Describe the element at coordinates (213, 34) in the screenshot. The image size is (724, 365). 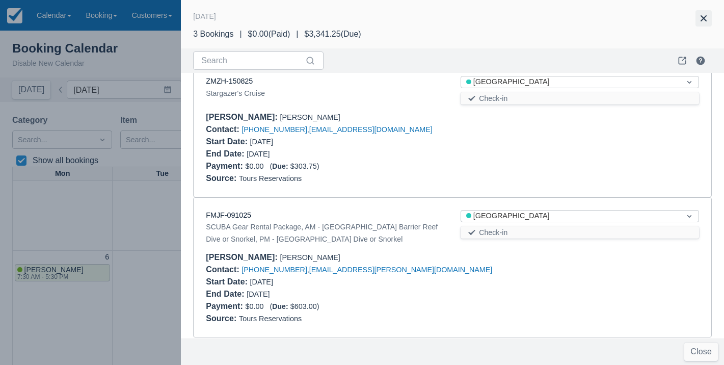
I see `div: 3 Bookings` at that location.